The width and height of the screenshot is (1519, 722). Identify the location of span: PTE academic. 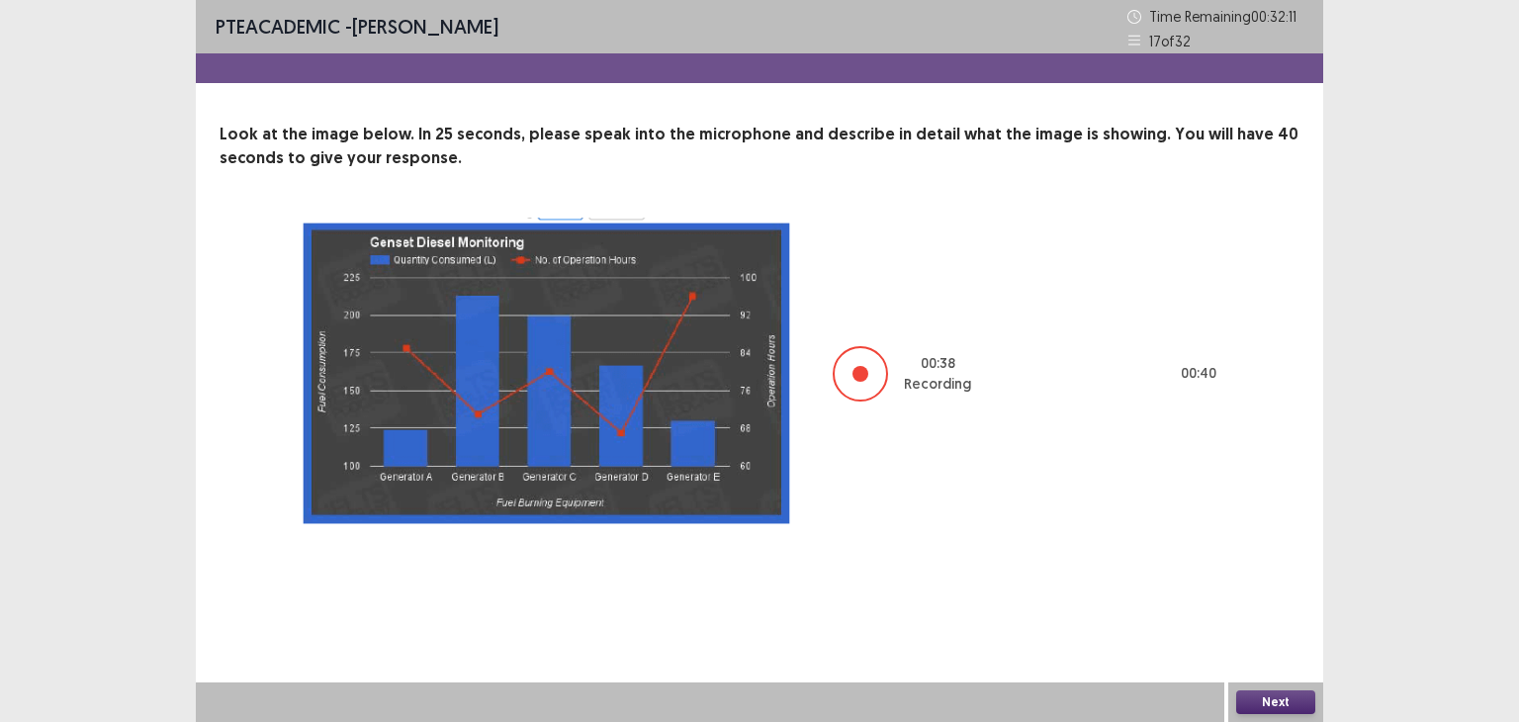
(278, 26).